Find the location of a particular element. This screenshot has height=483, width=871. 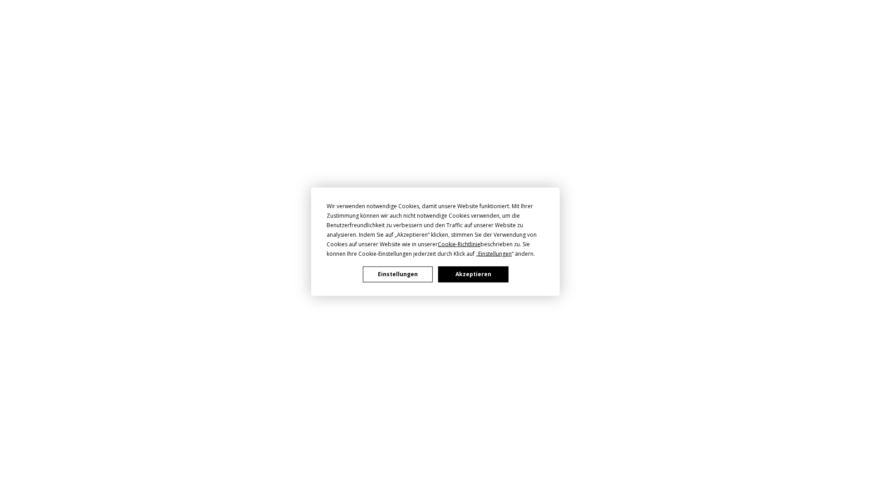

span: Cookie-Richtlinie is located at coordinates (459, 244).